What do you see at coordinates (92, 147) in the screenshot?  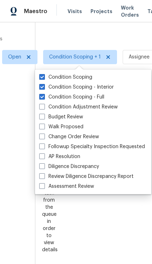 I see `label: Followup Specialty Inspection Requested` at bounding box center [92, 147].